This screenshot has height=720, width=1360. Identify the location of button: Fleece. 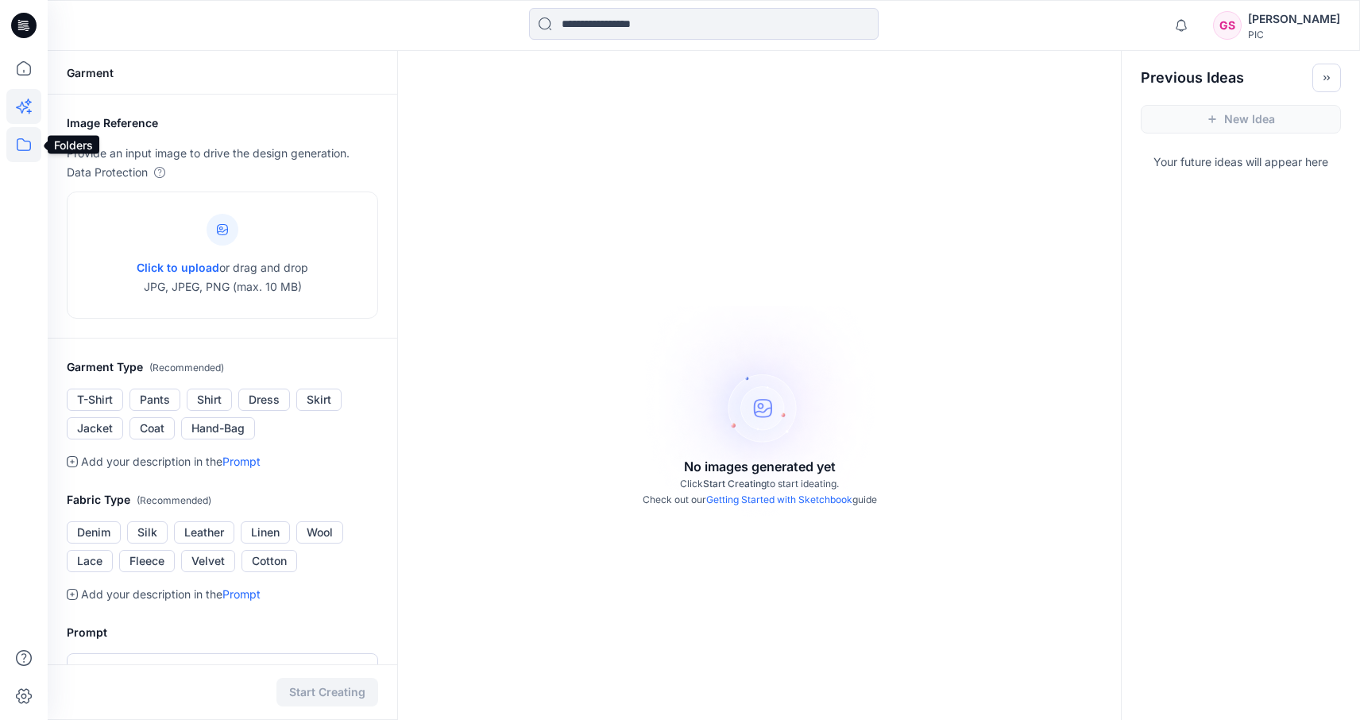
(147, 561).